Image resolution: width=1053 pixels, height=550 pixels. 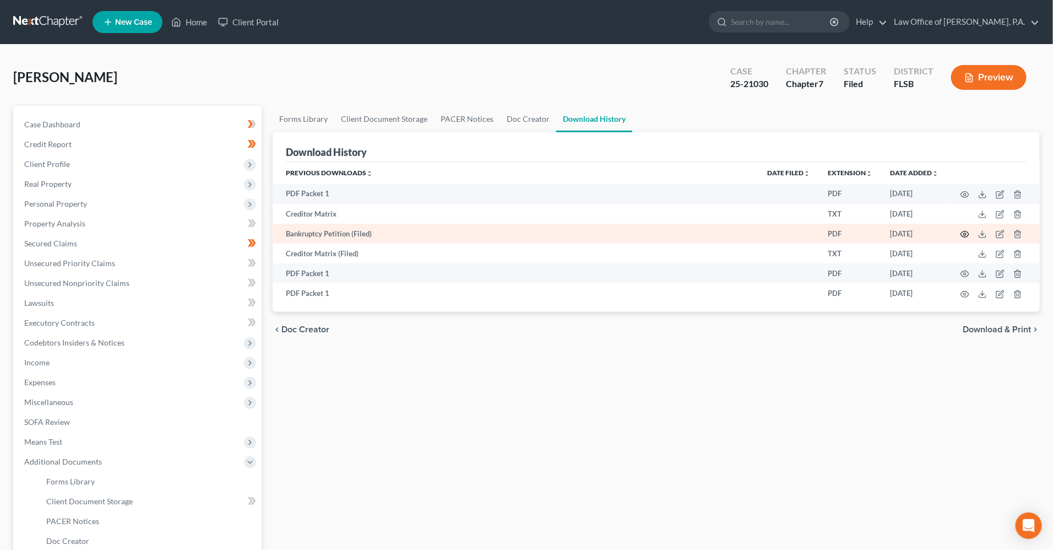 I want to click on a: Help, so click(x=869, y=22).